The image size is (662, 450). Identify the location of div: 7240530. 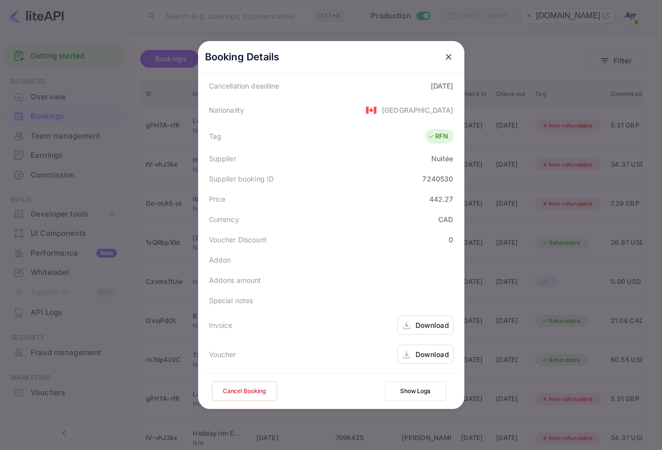
(438, 178).